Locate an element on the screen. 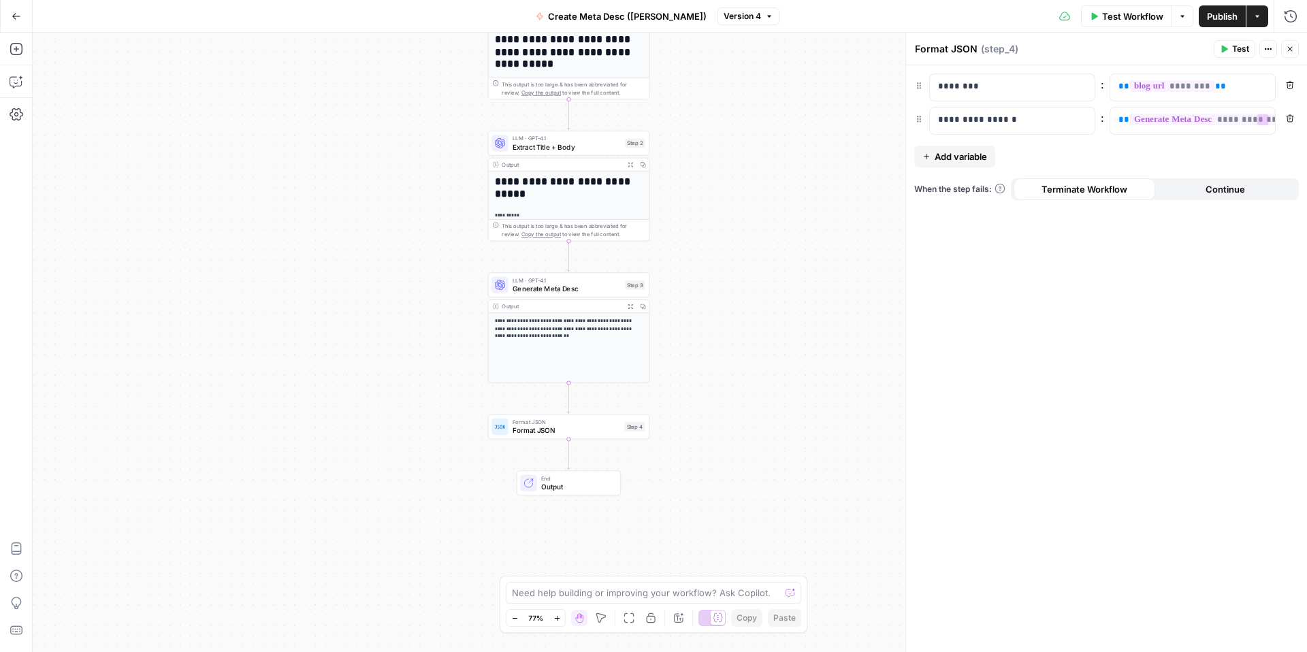 Image resolution: width=1307 pixels, height=652 pixels. g: Edge from step_1 to step_2 is located at coordinates (568, 114).